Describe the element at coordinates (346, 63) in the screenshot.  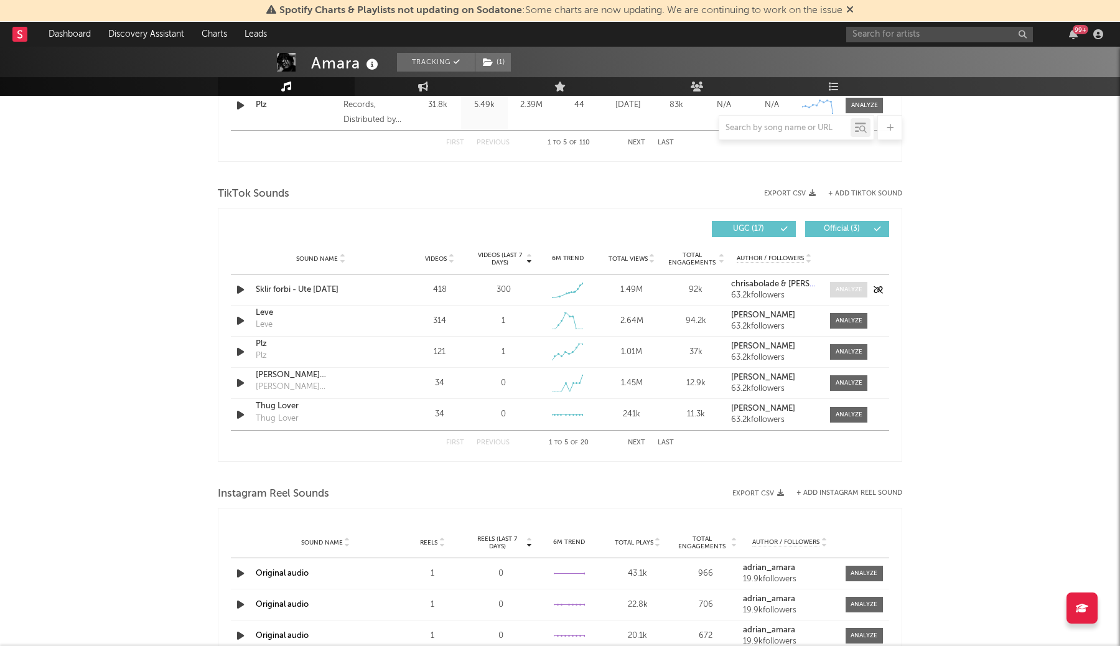
I see `div: Amara` at that location.